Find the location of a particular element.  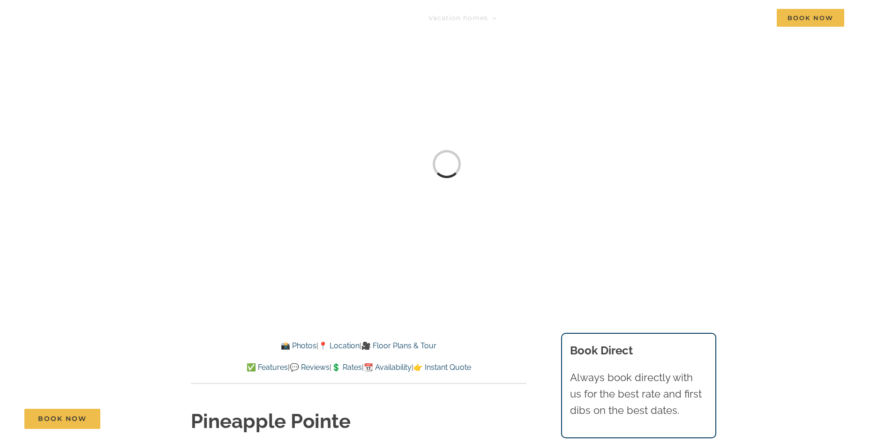

a: 📍 Location is located at coordinates (339, 345).